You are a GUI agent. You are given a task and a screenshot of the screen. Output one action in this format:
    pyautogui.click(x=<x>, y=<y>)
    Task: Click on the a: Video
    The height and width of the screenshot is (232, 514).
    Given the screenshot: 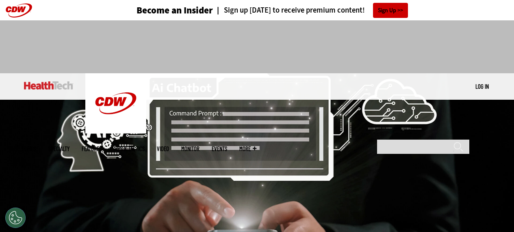 What is the action you would take?
    pyautogui.click(x=163, y=148)
    